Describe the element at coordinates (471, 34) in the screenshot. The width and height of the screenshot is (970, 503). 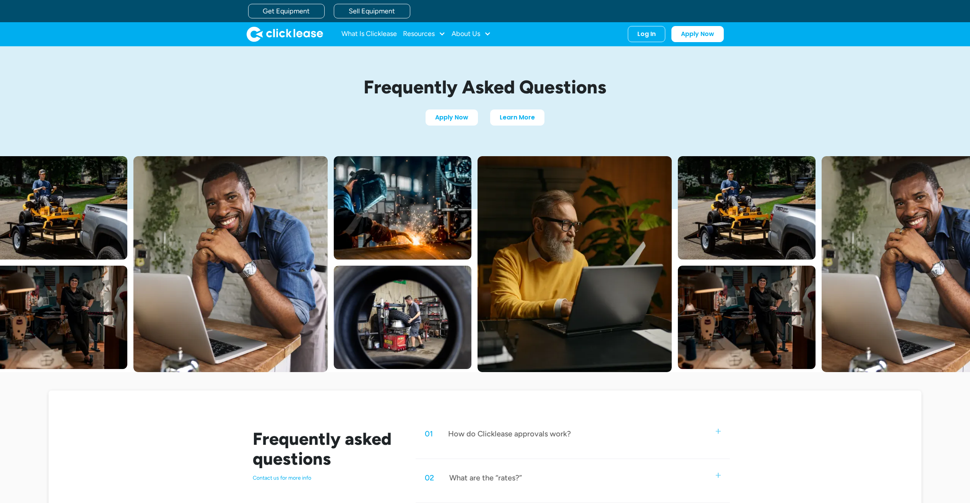
I see `div: About Us` at that location.